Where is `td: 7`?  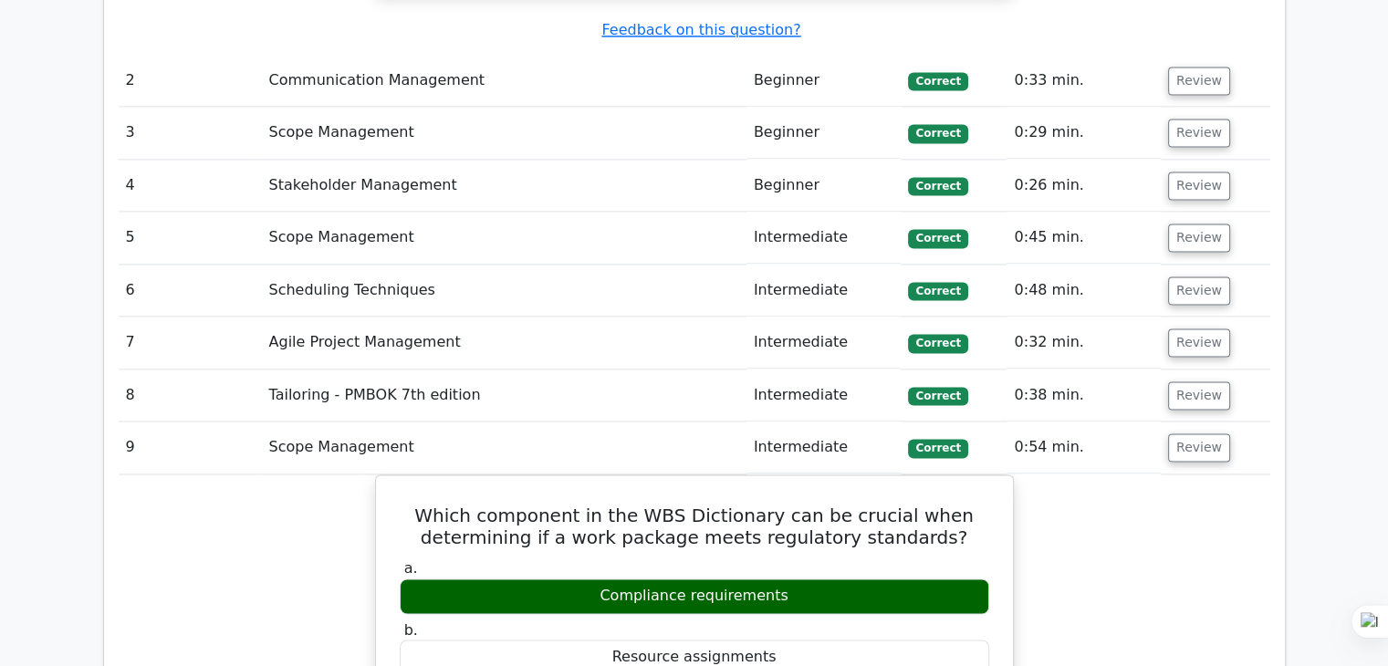
td: 7 is located at coordinates (190, 342).